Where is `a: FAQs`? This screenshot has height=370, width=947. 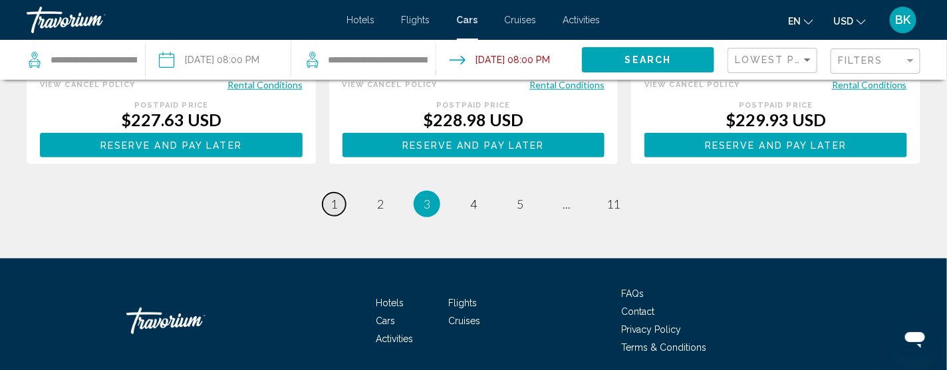 a: FAQs is located at coordinates (632, 294).